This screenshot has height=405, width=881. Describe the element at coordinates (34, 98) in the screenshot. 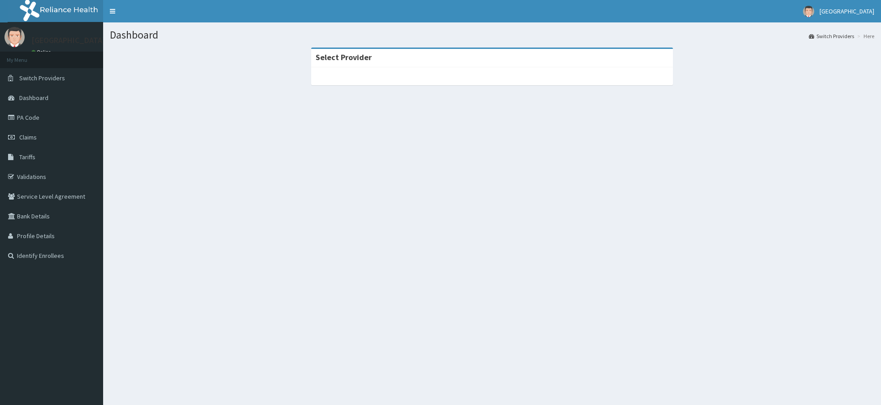

I see `span: Dashboard` at that location.